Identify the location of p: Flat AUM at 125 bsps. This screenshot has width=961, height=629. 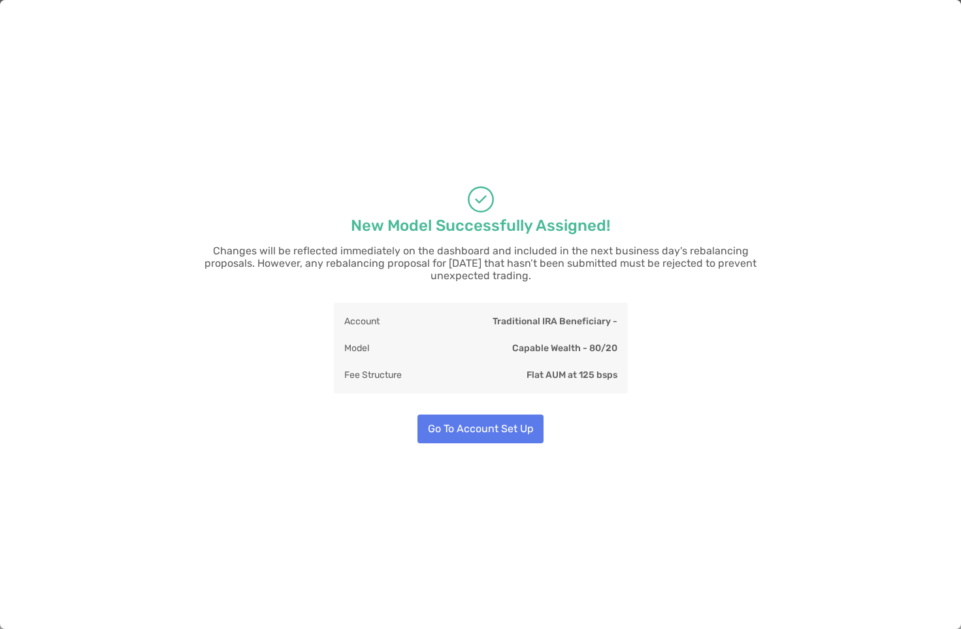
(572, 374).